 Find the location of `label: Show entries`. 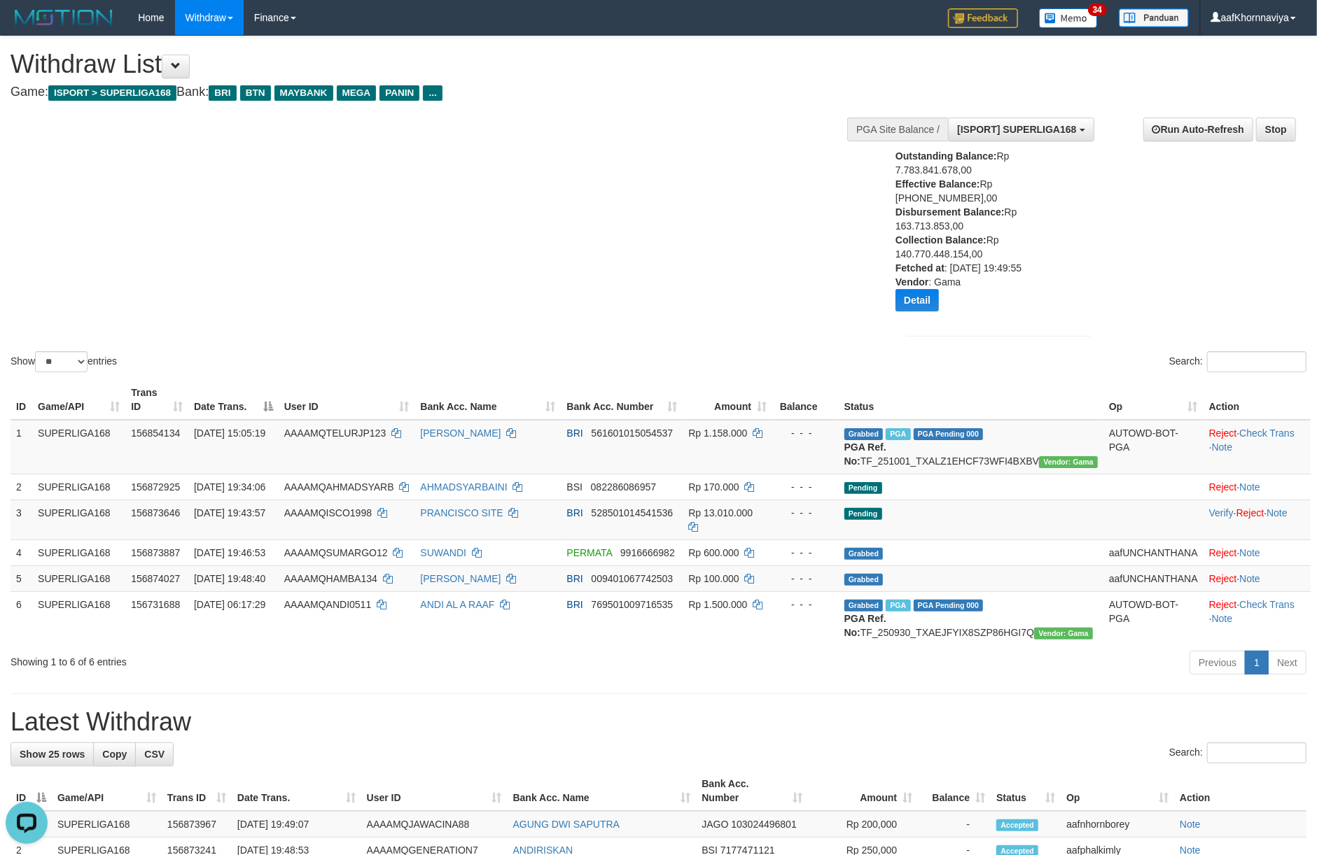

label: Show entries is located at coordinates (64, 362).